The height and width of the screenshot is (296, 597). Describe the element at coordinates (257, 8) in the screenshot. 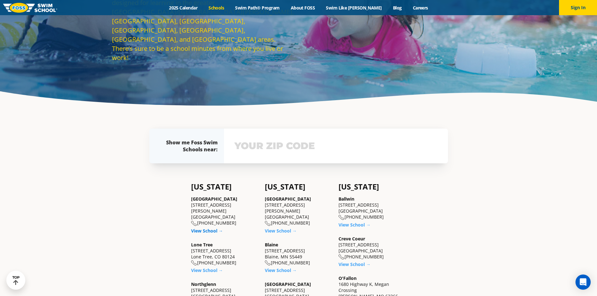

I see `a: Swim Path® Program` at that location.